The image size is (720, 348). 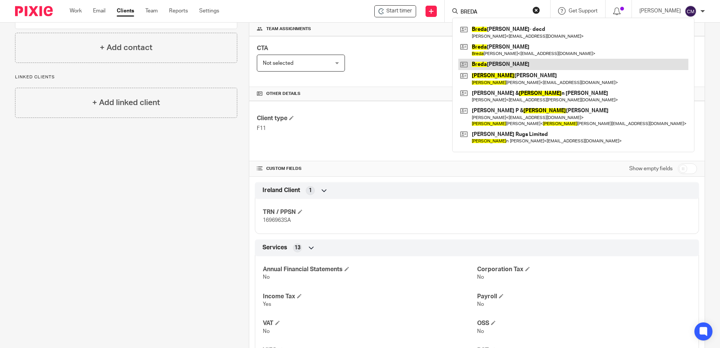 What do you see at coordinates (399, 11) in the screenshot?
I see `span: Start timer` at bounding box center [399, 11].